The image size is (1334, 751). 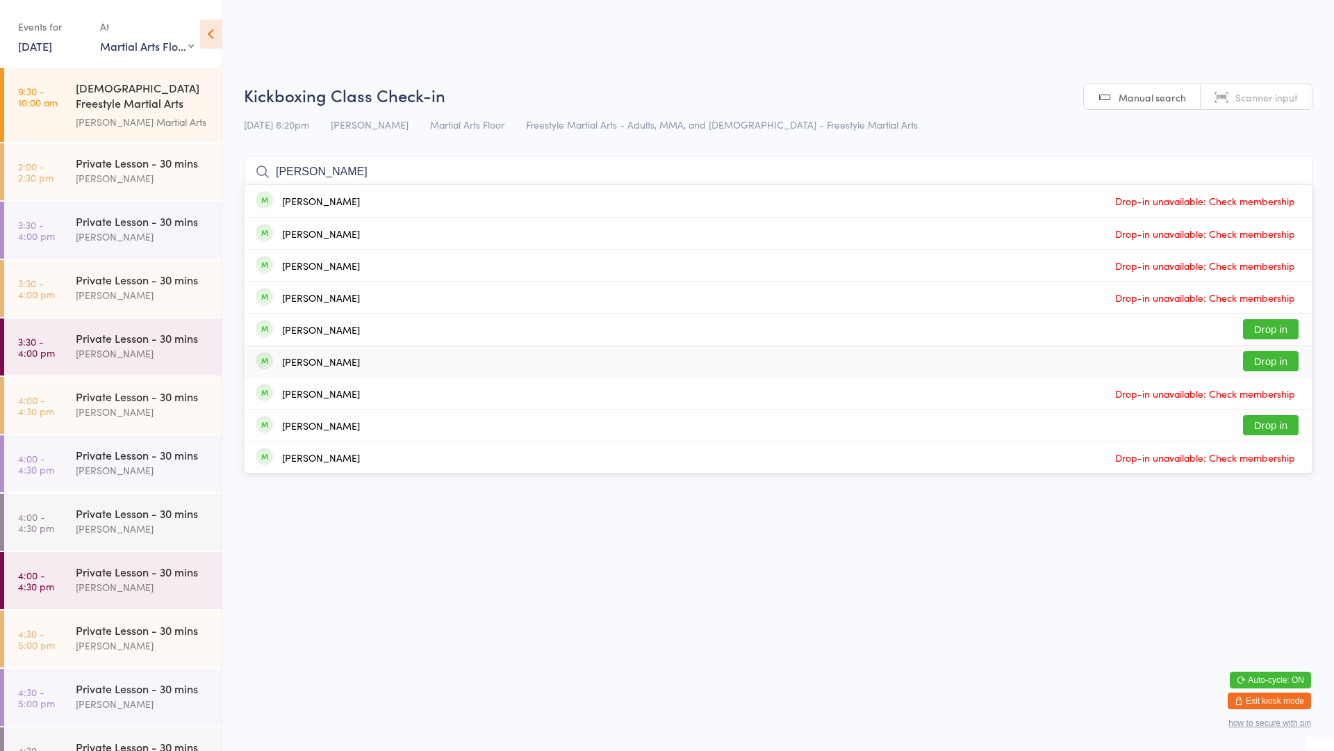 I want to click on div: Events for, so click(x=52, y=26).